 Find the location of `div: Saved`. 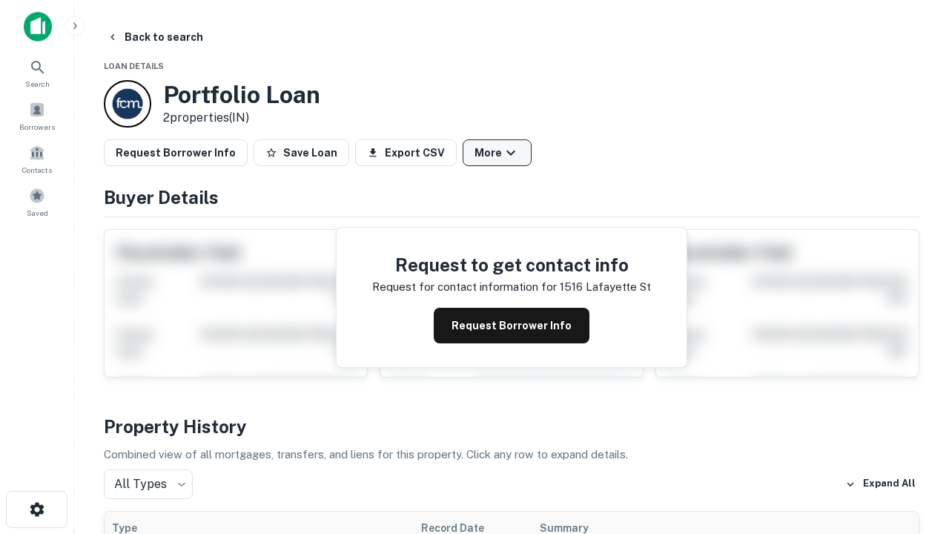

div: Saved is located at coordinates (37, 202).